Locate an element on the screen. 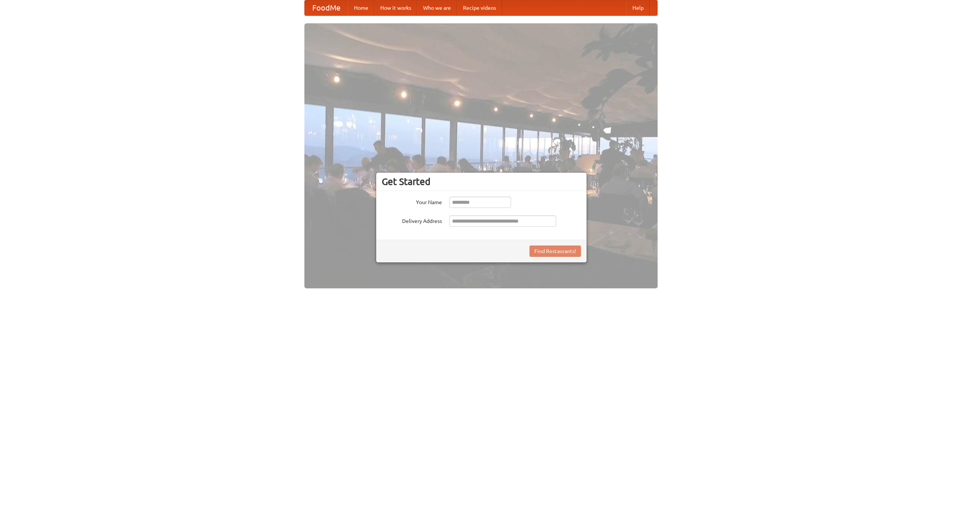 The width and height of the screenshot is (962, 532). h3: Get Started is located at coordinates (481, 181).